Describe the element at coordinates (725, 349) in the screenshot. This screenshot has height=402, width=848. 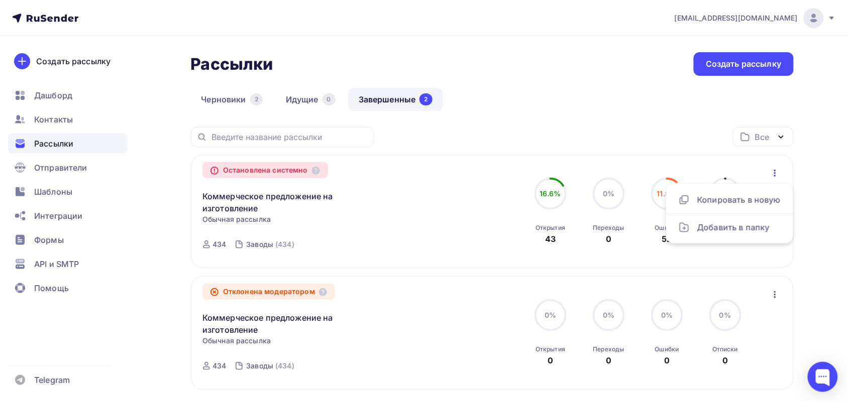
I see `div: Отписки` at that location.